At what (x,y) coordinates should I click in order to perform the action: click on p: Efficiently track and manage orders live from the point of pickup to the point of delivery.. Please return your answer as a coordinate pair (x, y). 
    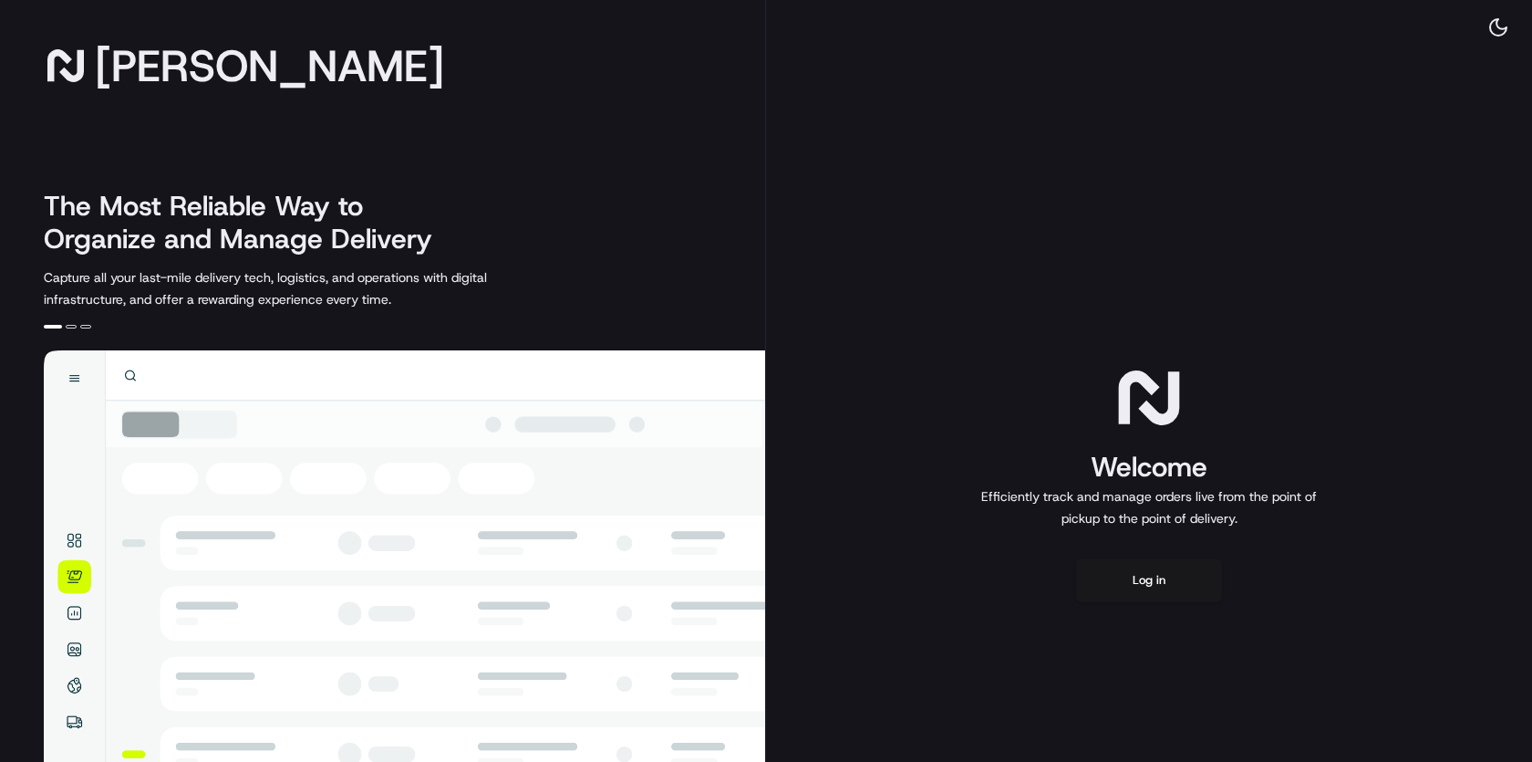
    Looking at the image, I should click on (1149, 507).